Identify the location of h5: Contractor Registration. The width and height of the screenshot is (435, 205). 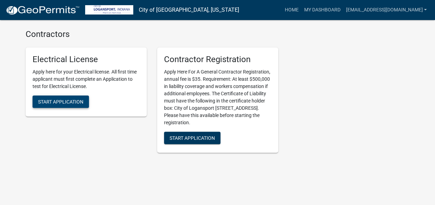
(217, 59).